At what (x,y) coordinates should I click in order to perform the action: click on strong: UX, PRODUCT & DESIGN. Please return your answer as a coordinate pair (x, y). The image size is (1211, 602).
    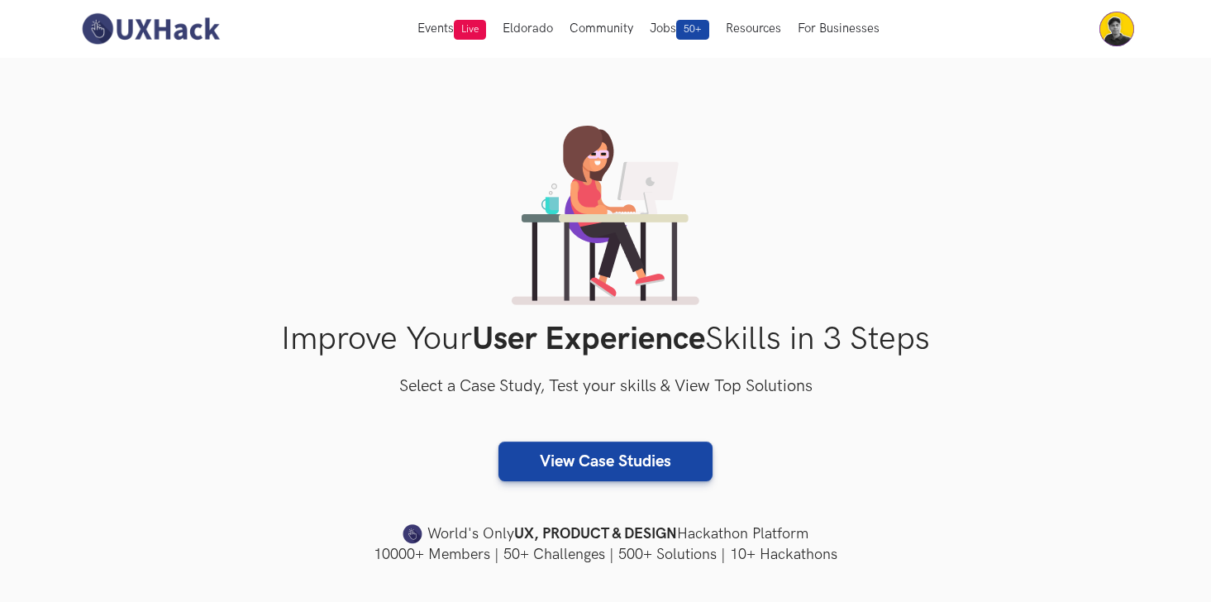
    Looking at the image, I should click on (595, 534).